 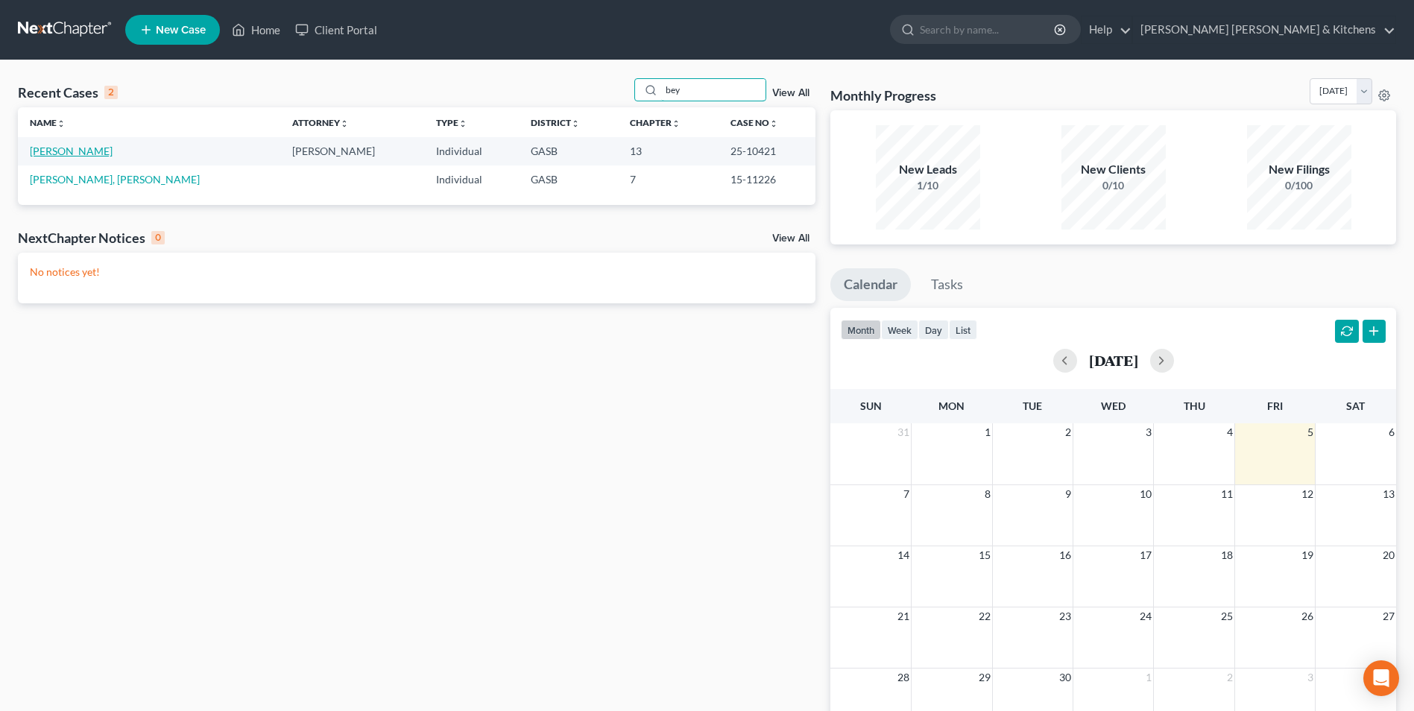 I want to click on h3: Monthly Progress, so click(x=883, y=95).